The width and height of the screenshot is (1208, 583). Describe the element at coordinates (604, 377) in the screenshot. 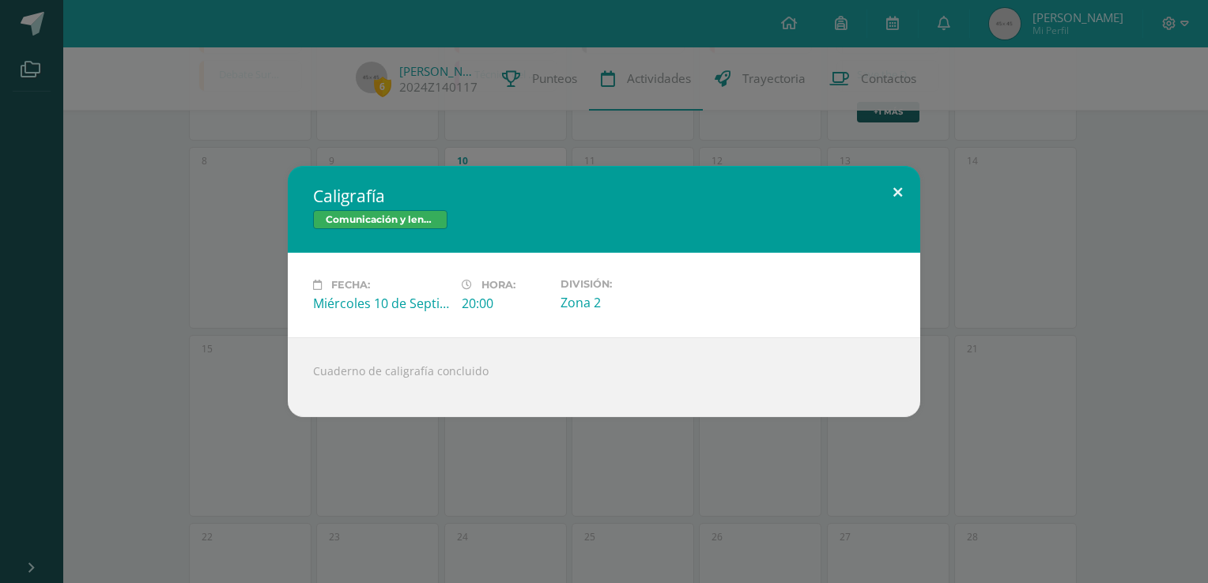

I see `div: Cuaderno de caligrafía concluido` at that location.